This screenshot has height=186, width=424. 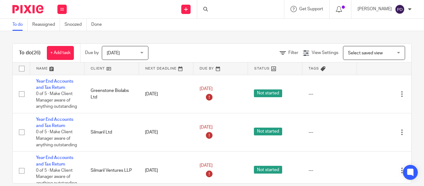 What do you see at coordinates (112, 132) in the screenshot?
I see `td: Silmaril Ltd` at bounding box center [112, 132].